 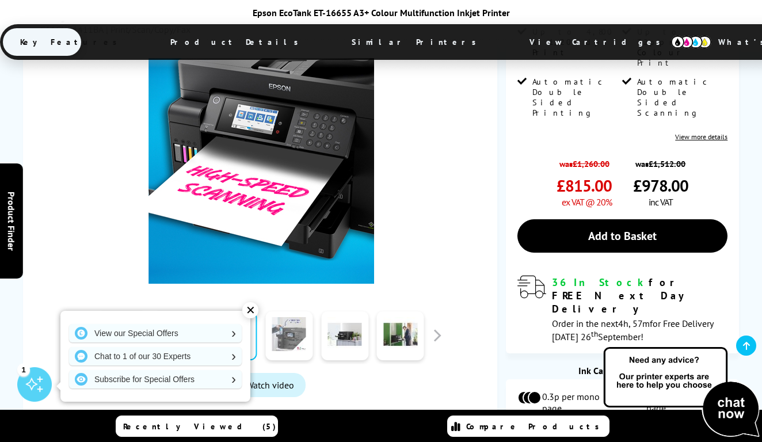 I want to click on a: Chat to 1 of our 30 Experts, so click(x=155, y=356).